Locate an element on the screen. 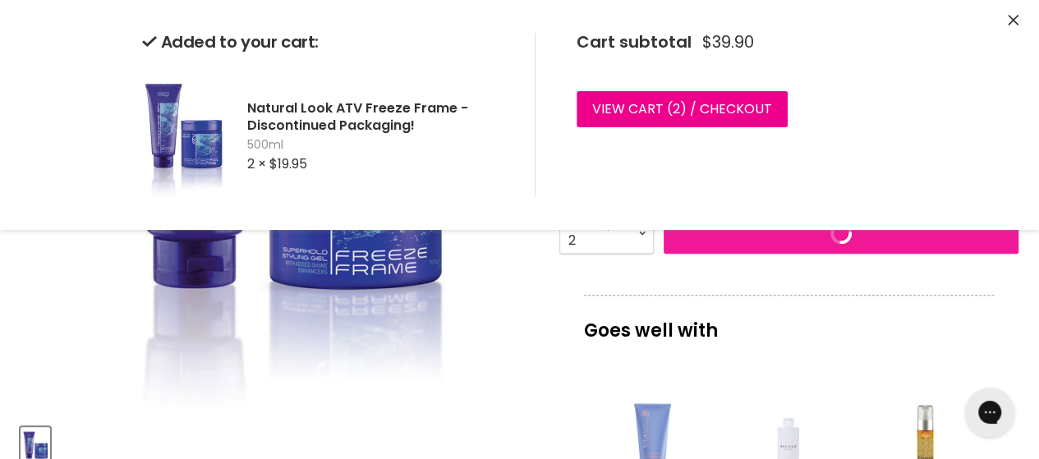 This screenshot has width=1039, height=459. span: $39.90 is located at coordinates (728, 42).